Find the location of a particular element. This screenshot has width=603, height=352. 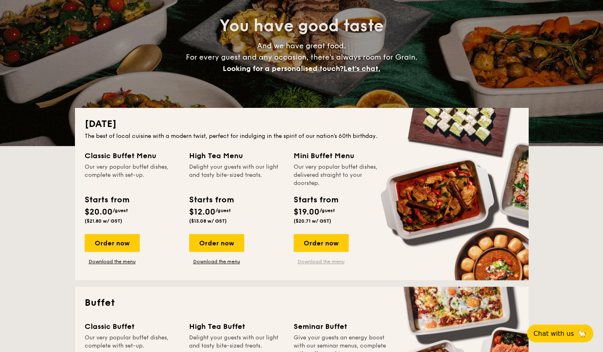

div: Our very popular buffet dishes, complete with set-up. is located at coordinates (132, 175).